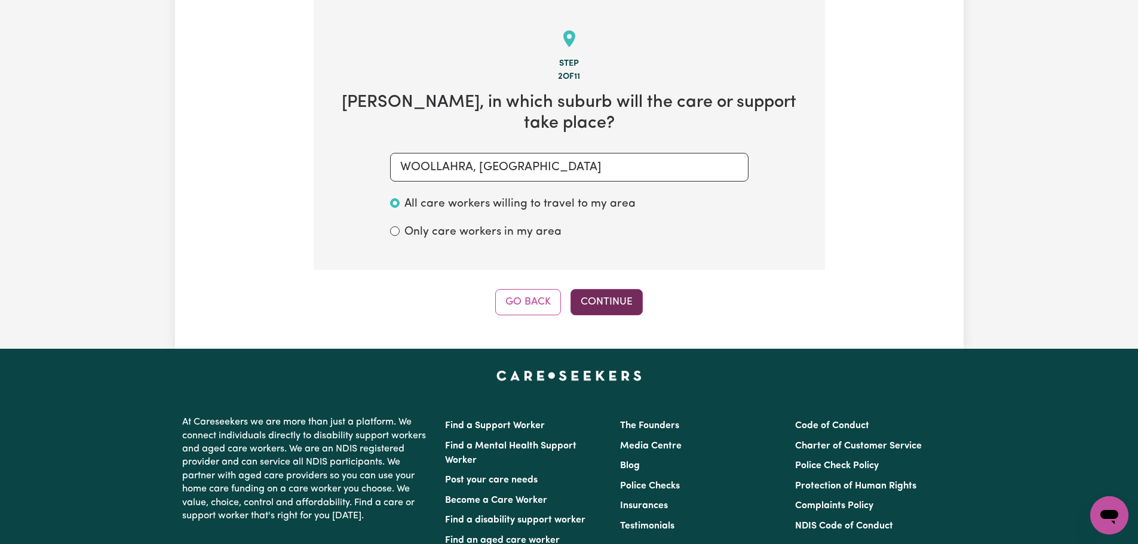 This screenshot has width=1138, height=544. I want to click on a: Find a disability support worker, so click(515, 520).